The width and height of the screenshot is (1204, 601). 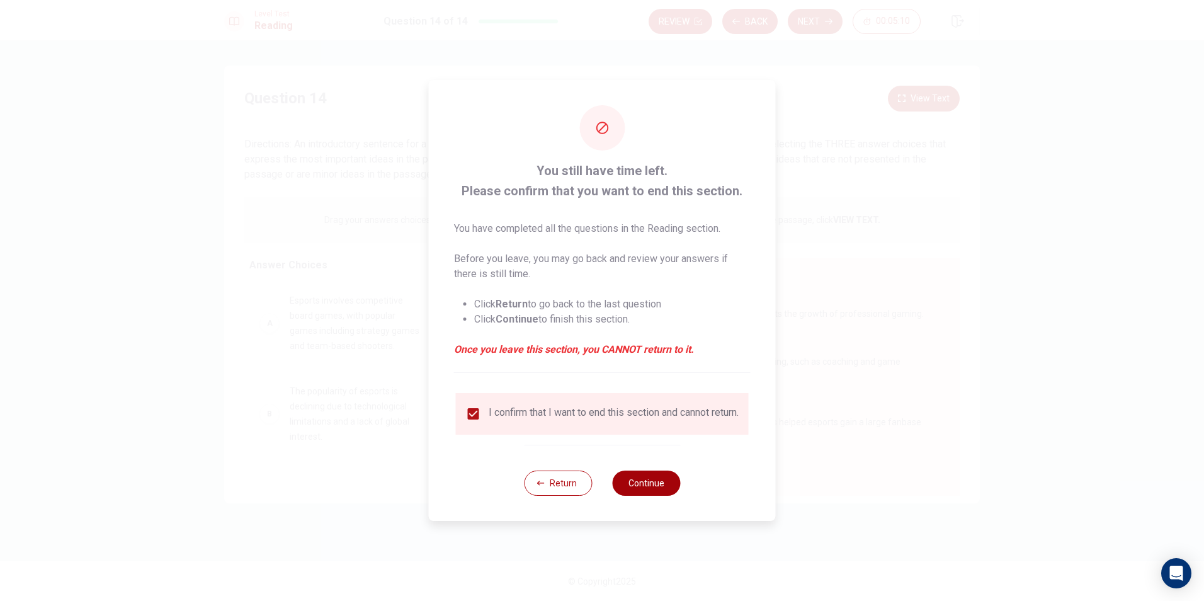 I want to click on div: Open Intercom Messenger, so click(x=1176, y=573).